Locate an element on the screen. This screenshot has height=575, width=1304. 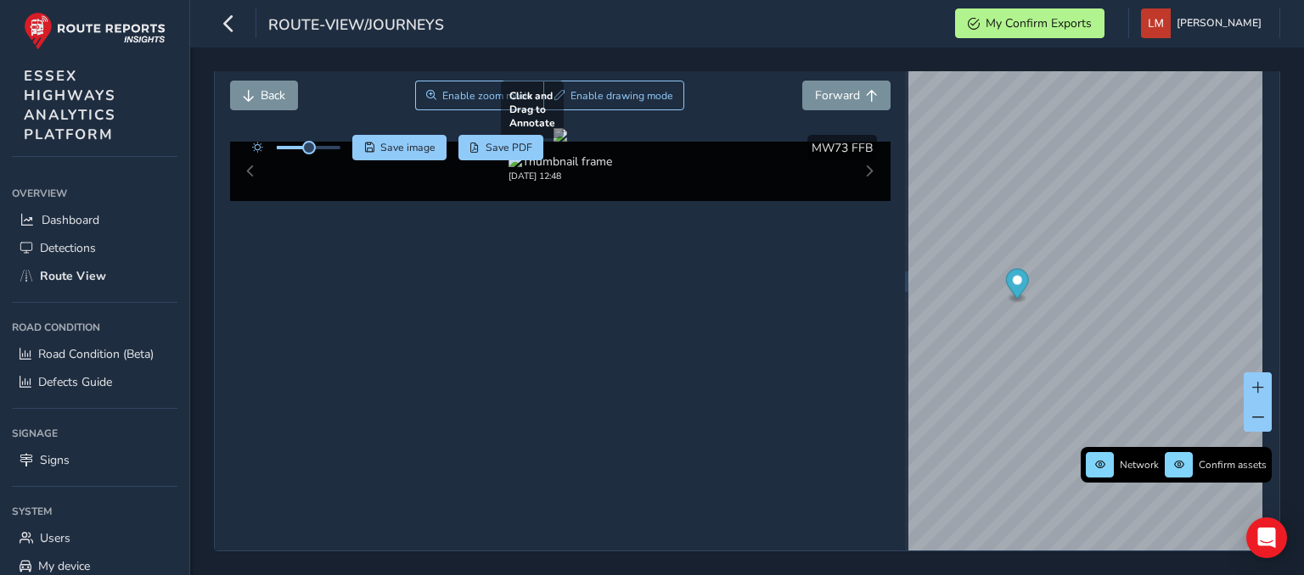
img: Thumbnail frame is located at coordinates (560, 161).